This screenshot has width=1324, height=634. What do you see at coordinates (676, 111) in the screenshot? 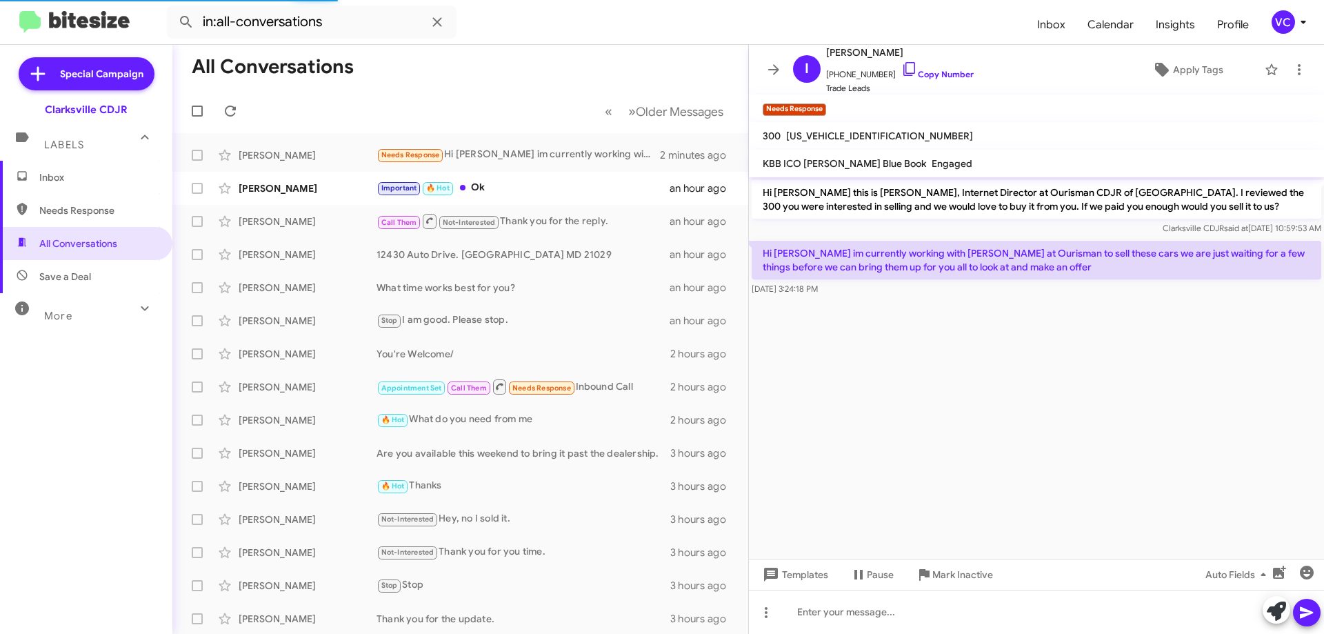
I see `button: Next` at bounding box center [676, 111].